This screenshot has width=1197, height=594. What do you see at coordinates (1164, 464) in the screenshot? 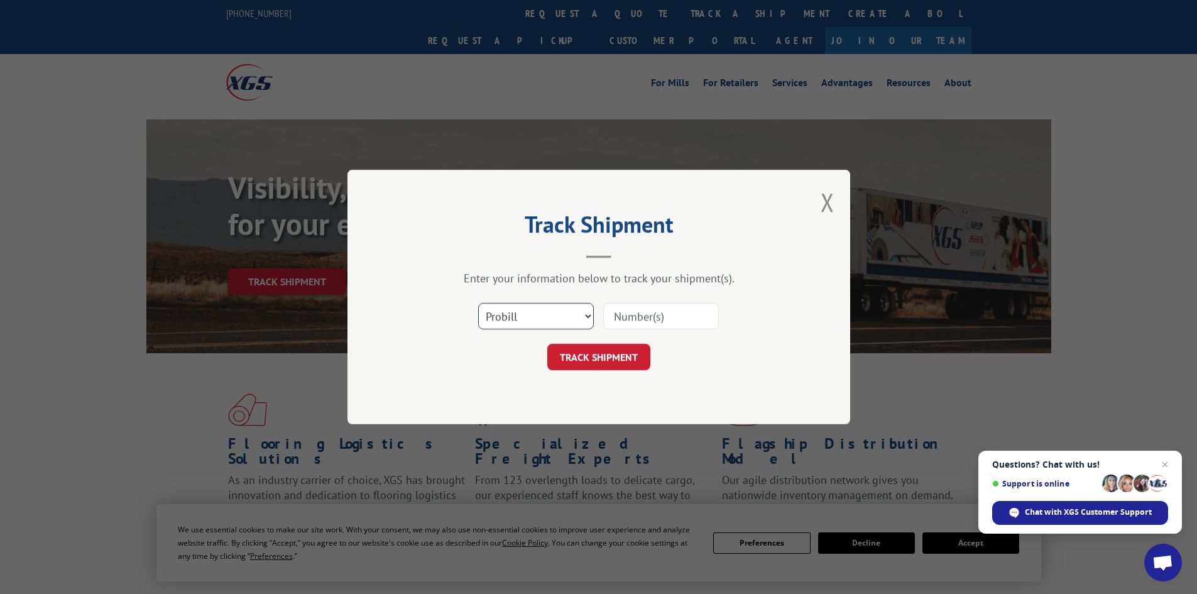
I see `span: Close chat` at bounding box center [1164, 464].